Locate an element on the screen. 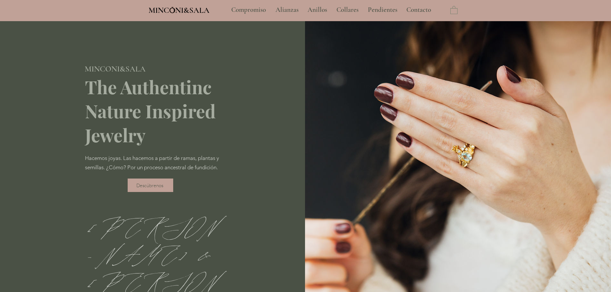 The image size is (611, 292). span: The Authentinc Nature Inspired Jewelry is located at coordinates (150, 111).